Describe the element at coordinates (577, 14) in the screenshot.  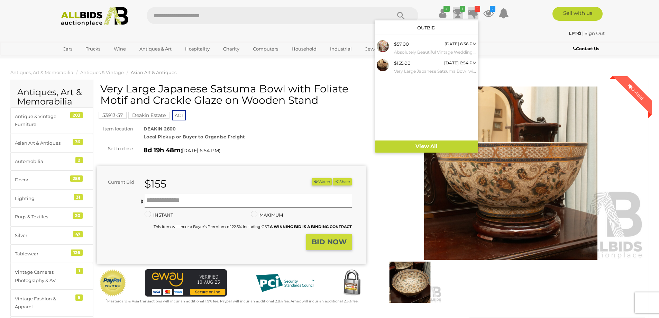
I see `a: Sell with us` at that location.